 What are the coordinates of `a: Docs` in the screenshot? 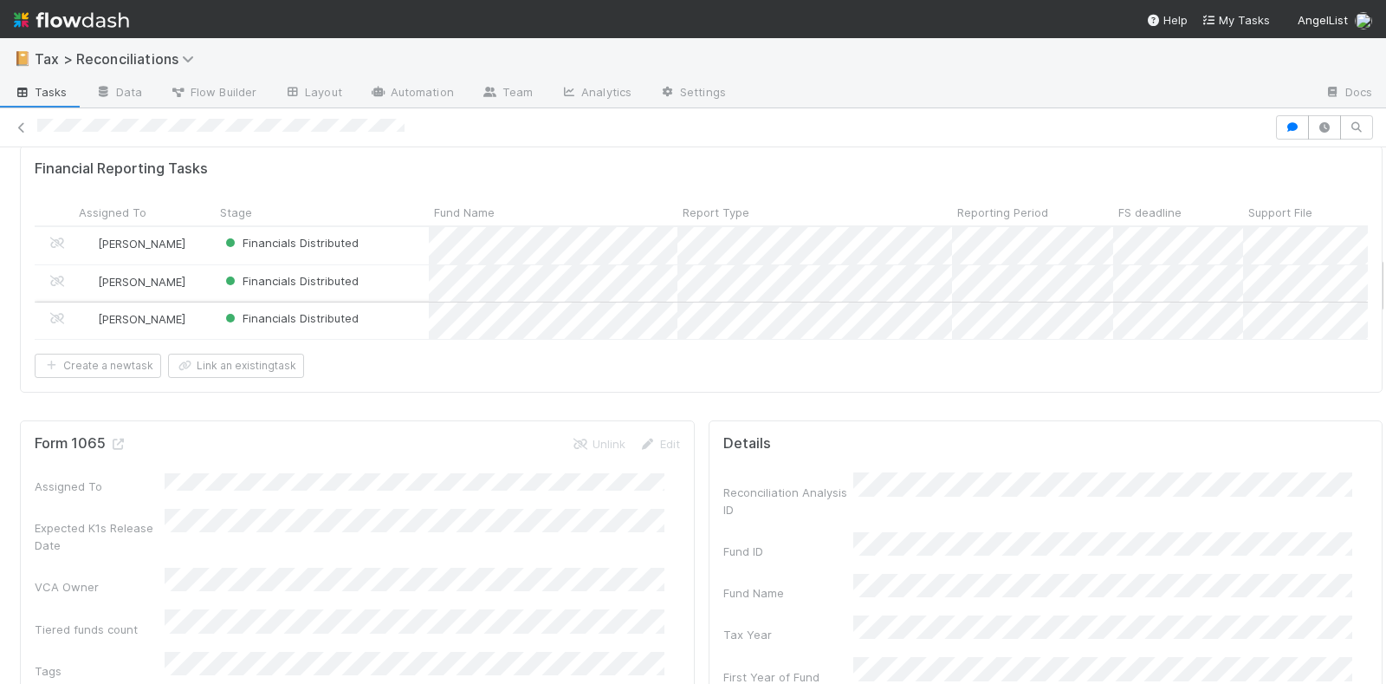 It's located at (1348, 94).